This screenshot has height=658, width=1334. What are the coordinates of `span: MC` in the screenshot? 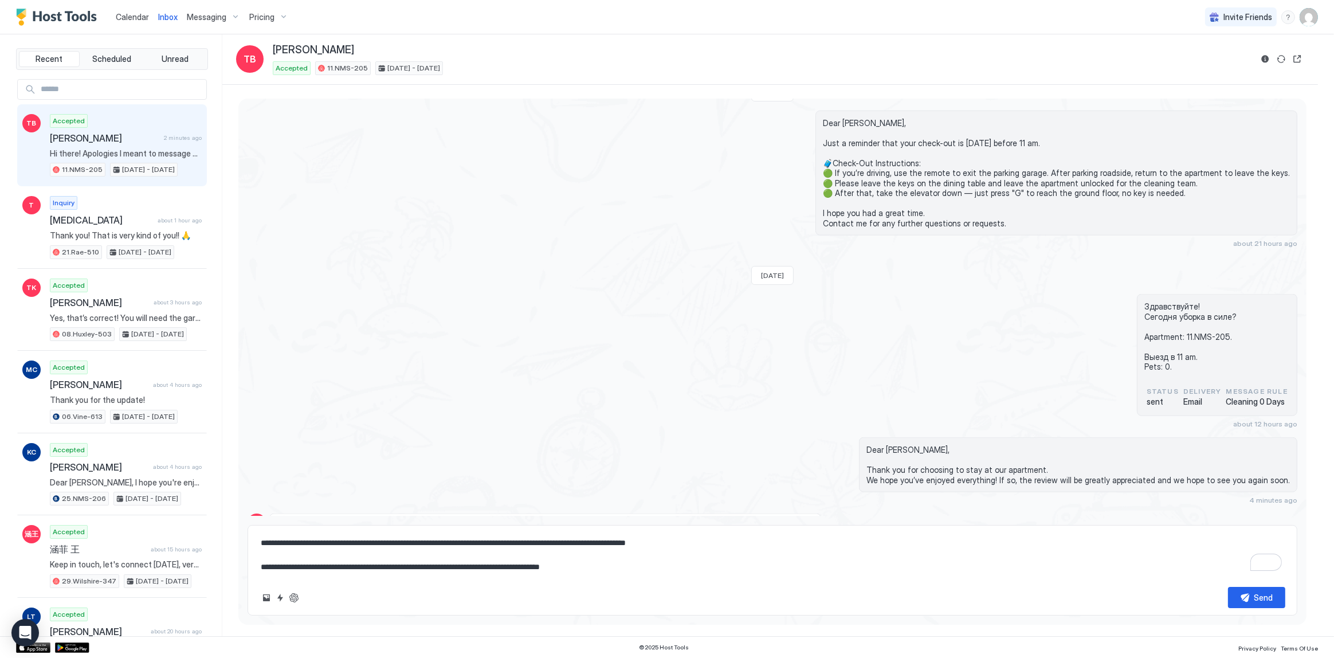 It's located at (32, 370).